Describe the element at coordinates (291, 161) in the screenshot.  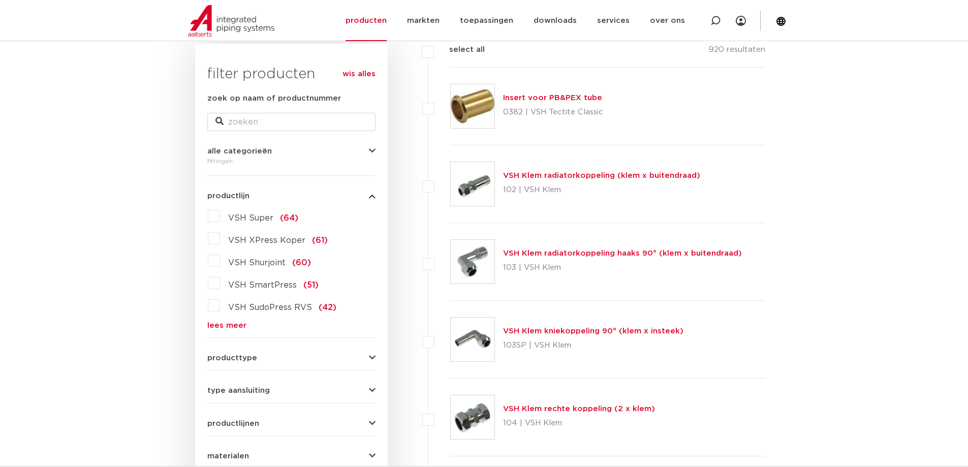
I see `div: fittingen` at that location.